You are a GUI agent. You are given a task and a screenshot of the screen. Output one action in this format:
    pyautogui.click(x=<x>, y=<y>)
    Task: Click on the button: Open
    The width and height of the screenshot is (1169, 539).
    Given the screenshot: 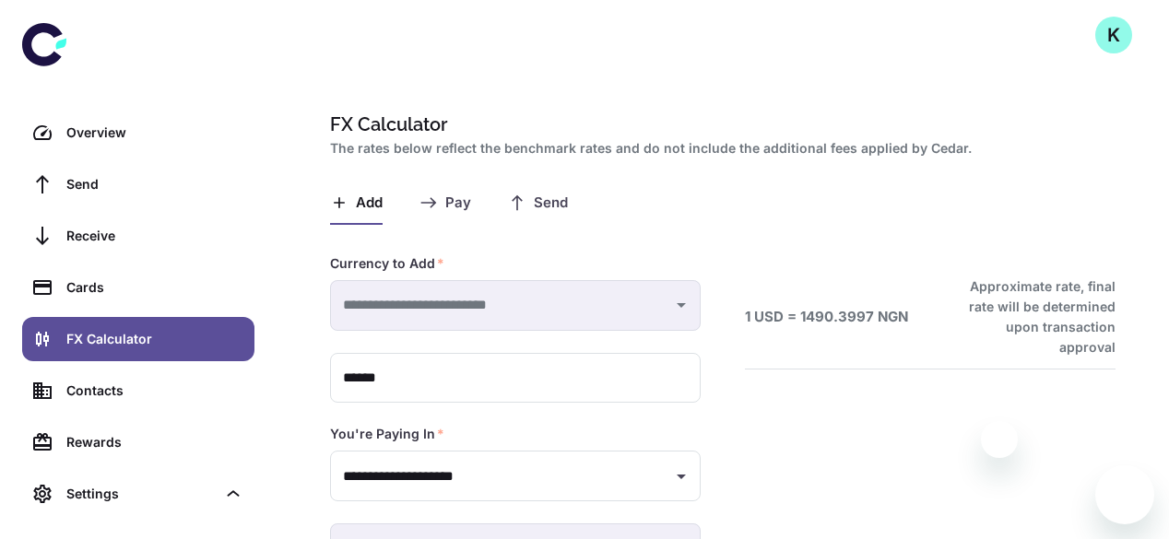 What is the action you would take?
    pyautogui.click(x=681, y=477)
    